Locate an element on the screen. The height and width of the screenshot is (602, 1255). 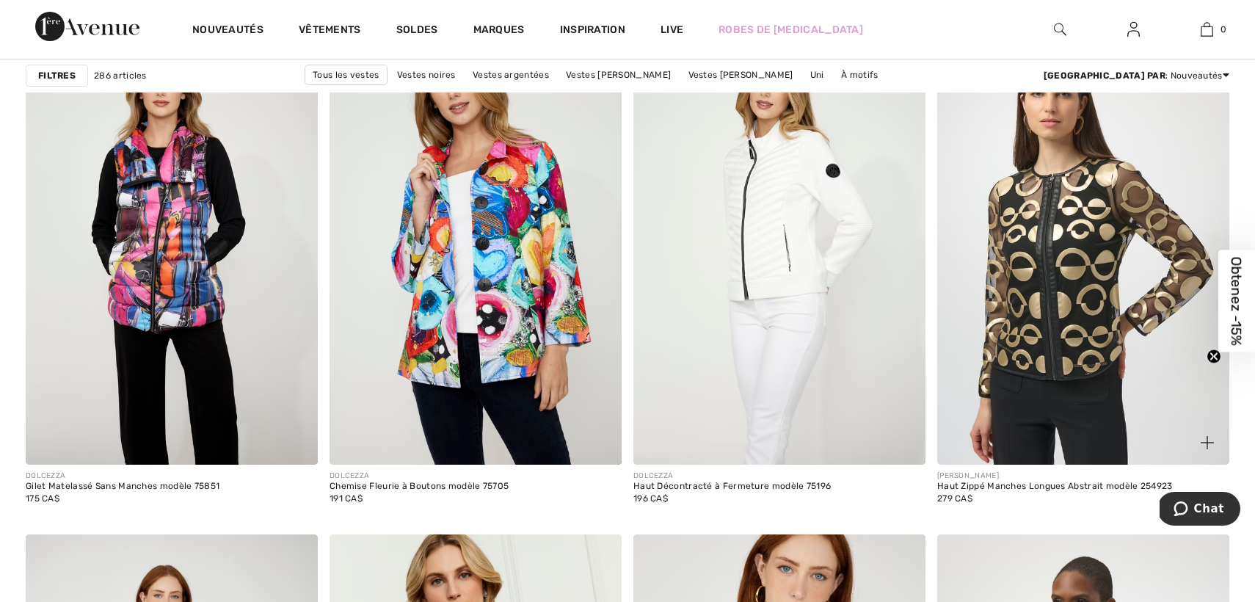
span: 191 CA$ is located at coordinates (346, 498).